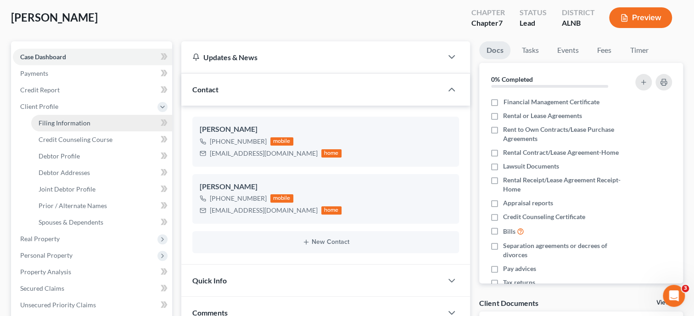 The image size is (694, 316). I want to click on div: ALNB, so click(578, 23).